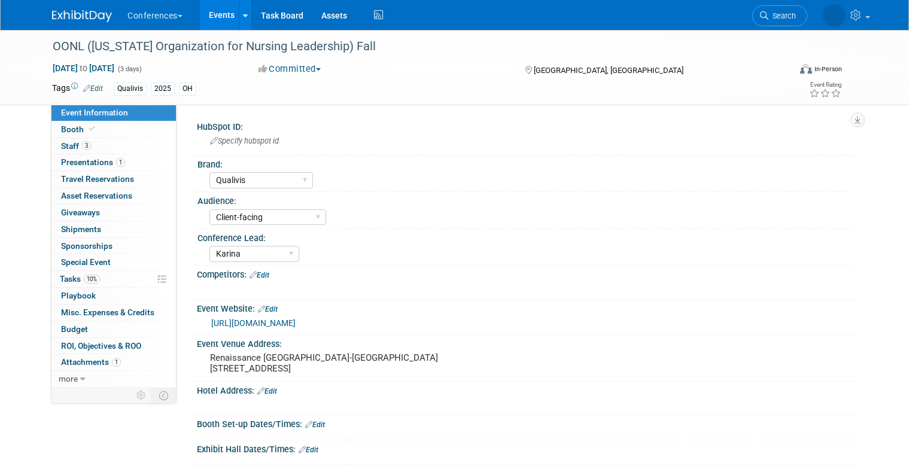 This screenshot has width=909, height=469. I want to click on a: Event Information, so click(114, 113).